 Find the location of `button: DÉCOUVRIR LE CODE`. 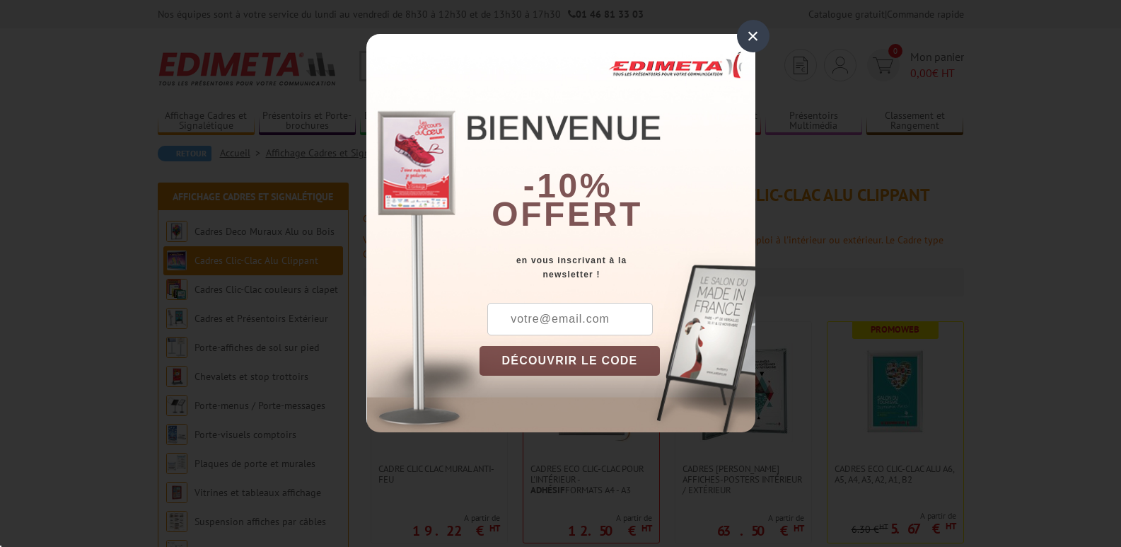

button: DÉCOUVRIR LE CODE is located at coordinates (570, 361).